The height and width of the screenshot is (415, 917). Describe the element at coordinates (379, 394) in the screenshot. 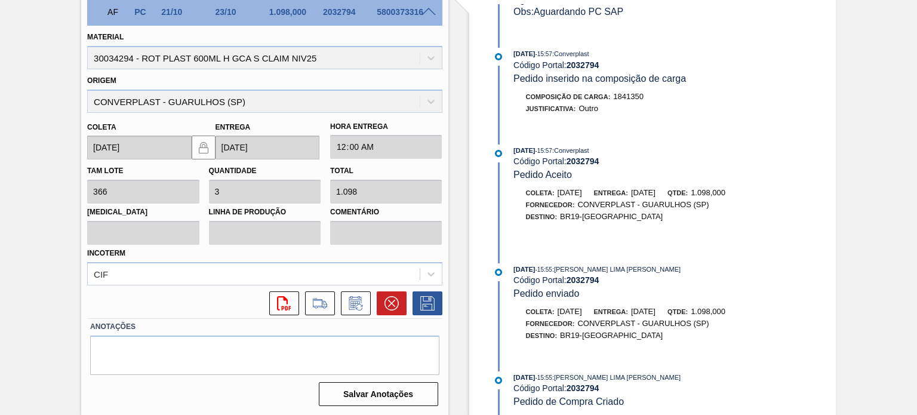

I see `button: Salvar Anotações` at that location.